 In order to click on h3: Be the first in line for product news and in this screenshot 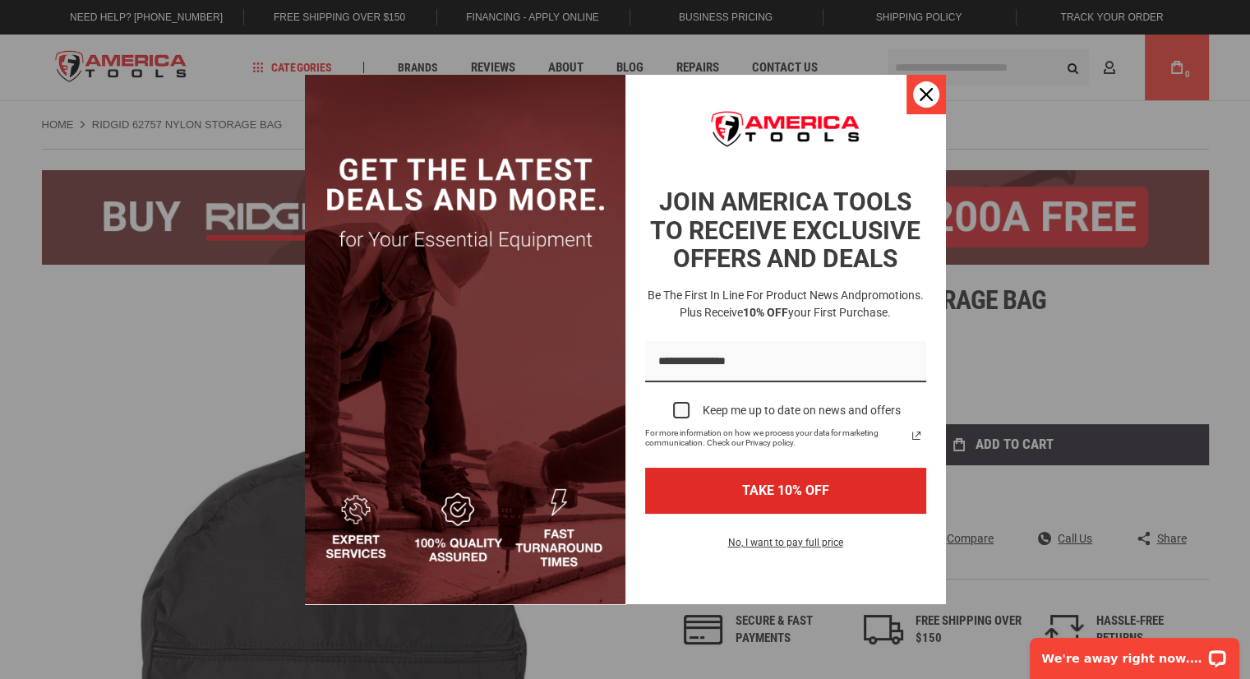, I will do `click(786, 304)`.